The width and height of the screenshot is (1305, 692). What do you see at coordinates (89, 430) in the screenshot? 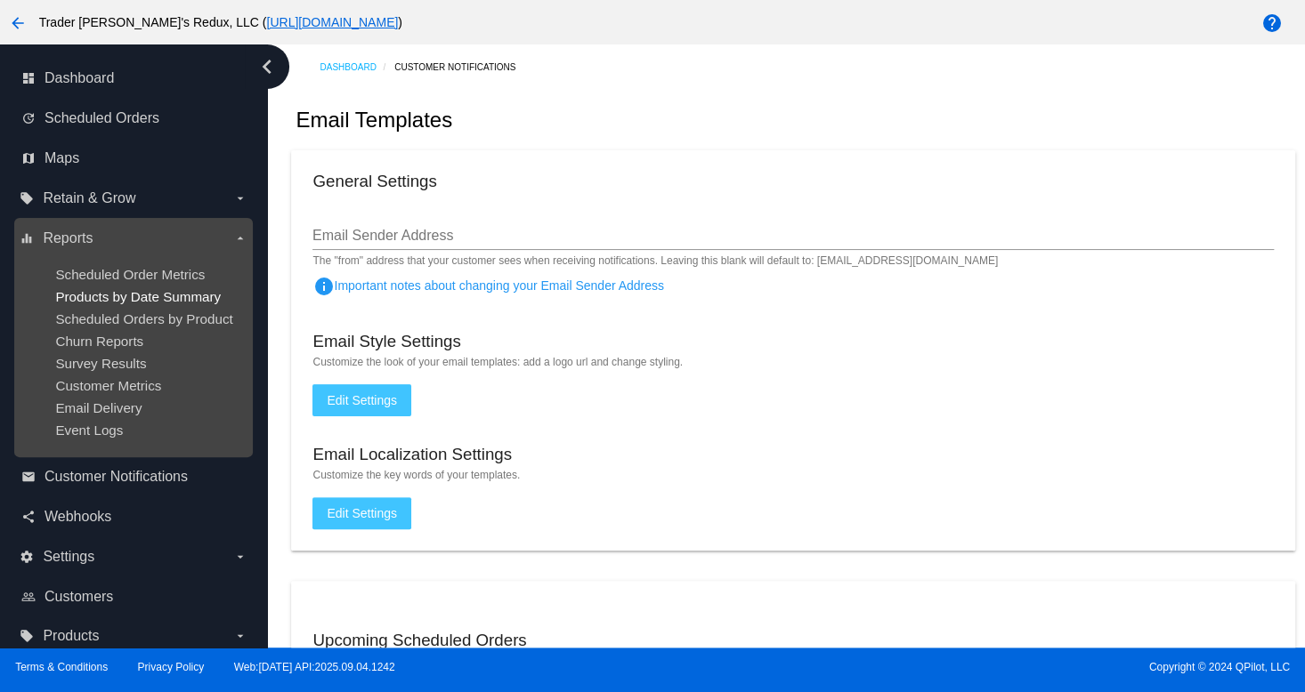
I see `a: Event Logs` at bounding box center [89, 430].